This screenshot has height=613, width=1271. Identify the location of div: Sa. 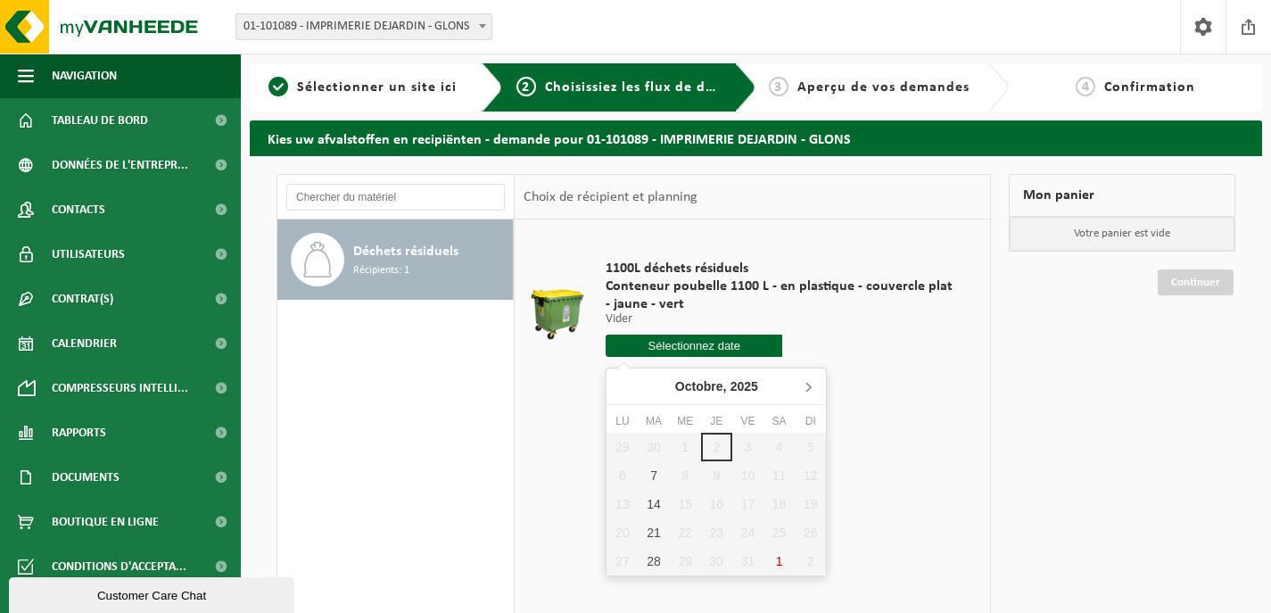
(778, 421).